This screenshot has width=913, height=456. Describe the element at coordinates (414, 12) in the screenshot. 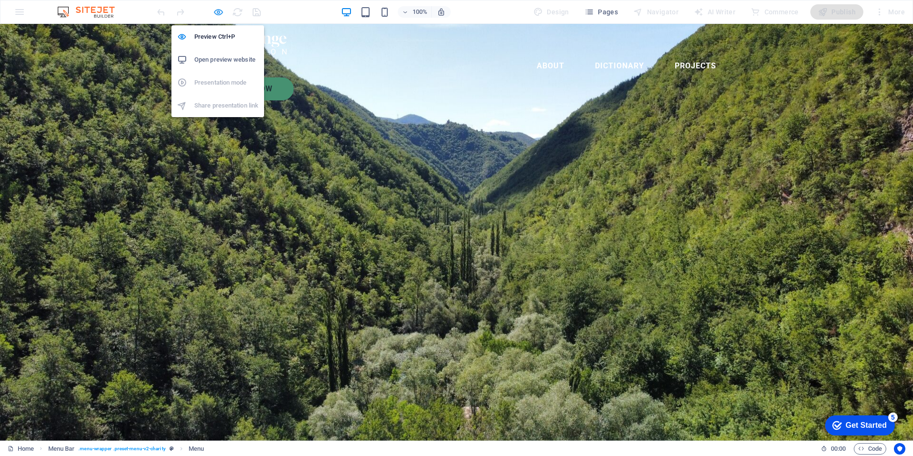

I see `button: 100%` at that location.